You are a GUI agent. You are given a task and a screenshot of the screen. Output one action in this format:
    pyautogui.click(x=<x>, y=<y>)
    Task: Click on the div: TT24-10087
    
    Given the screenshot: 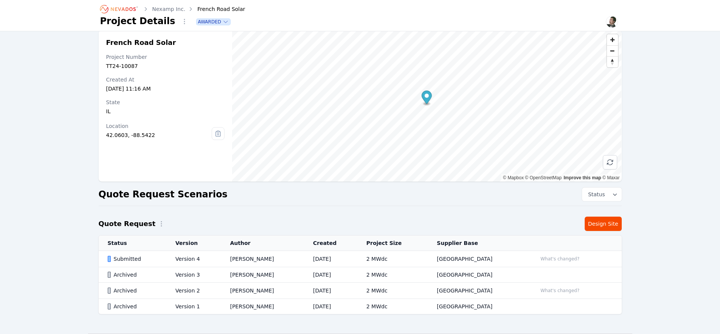 What is the action you would take?
    pyautogui.click(x=165, y=66)
    